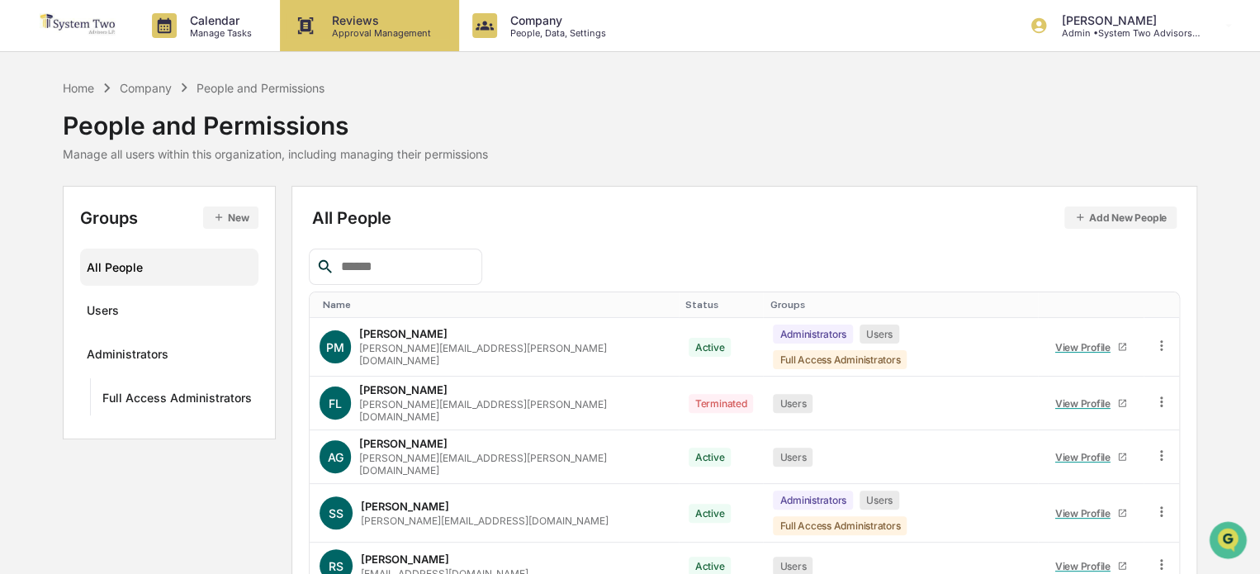 The height and width of the screenshot is (574, 1260). Describe the element at coordinates (61, 216) in the screenshot. I see `a: 🖐️Preclearance` at that location.